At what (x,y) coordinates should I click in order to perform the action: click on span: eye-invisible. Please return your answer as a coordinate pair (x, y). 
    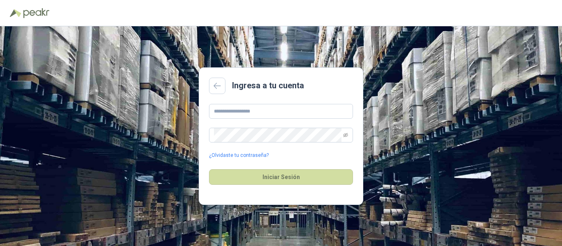
    Looking at the image, I should click on (346, 135).